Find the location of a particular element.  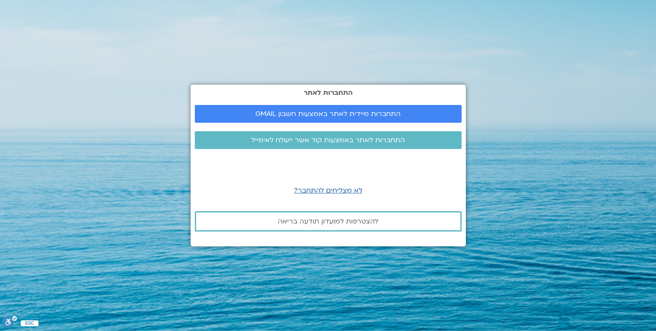

span: התחברות לאתר באמצעות קוד אשר יישלח לאימייל is located at coordinates (328, 140).